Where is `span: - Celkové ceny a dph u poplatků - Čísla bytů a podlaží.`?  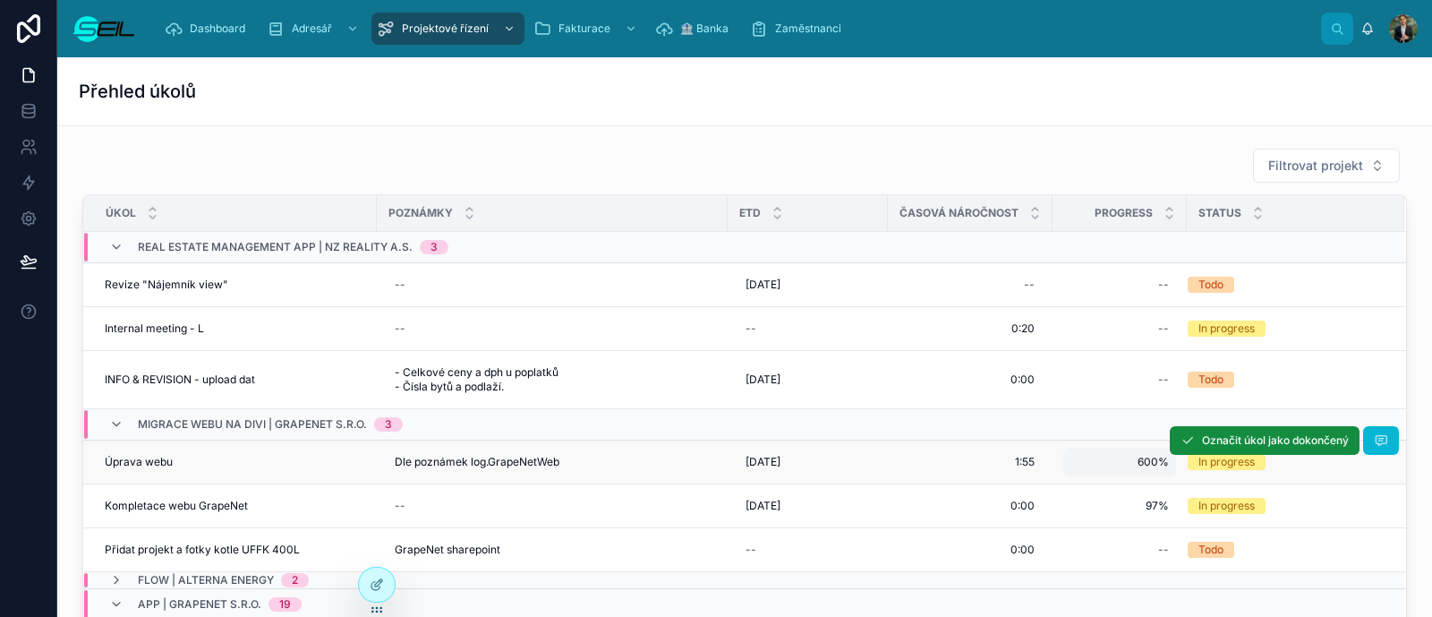 span: - Celkové ceny a dph u poplatků - Čísla bytů a podlaží. is located at coordinates (533, 380).